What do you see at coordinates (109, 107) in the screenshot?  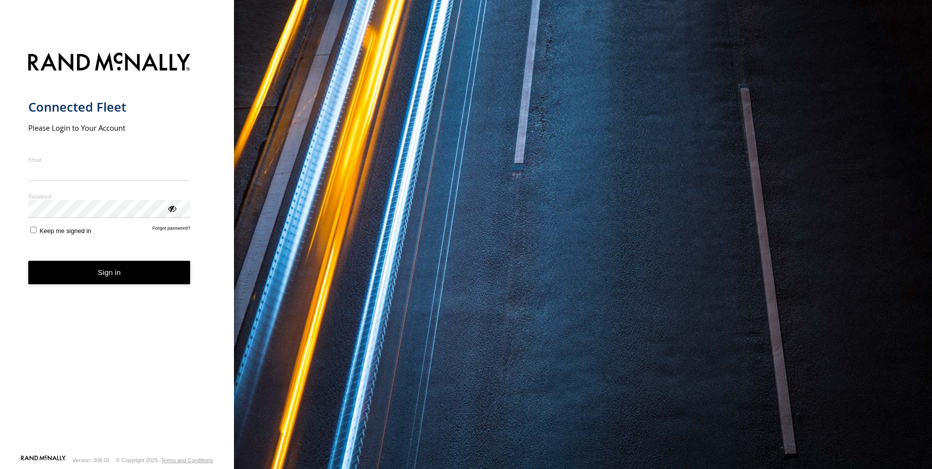 I see `h1: Connected Fleet` at bounding box center [109, 107].